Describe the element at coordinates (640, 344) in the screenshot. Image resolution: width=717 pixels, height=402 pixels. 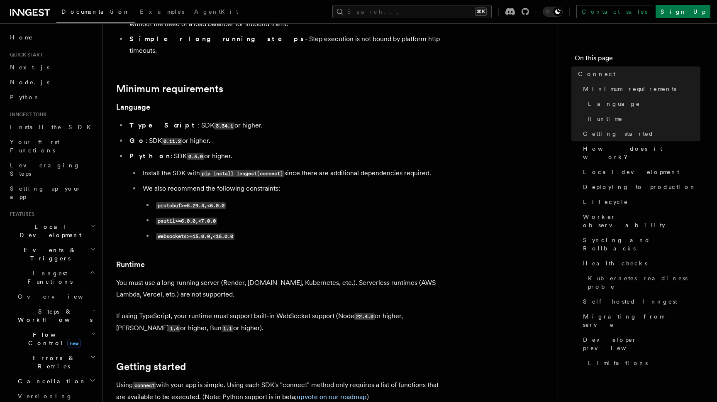
I see `a: Developer preview` at that location.